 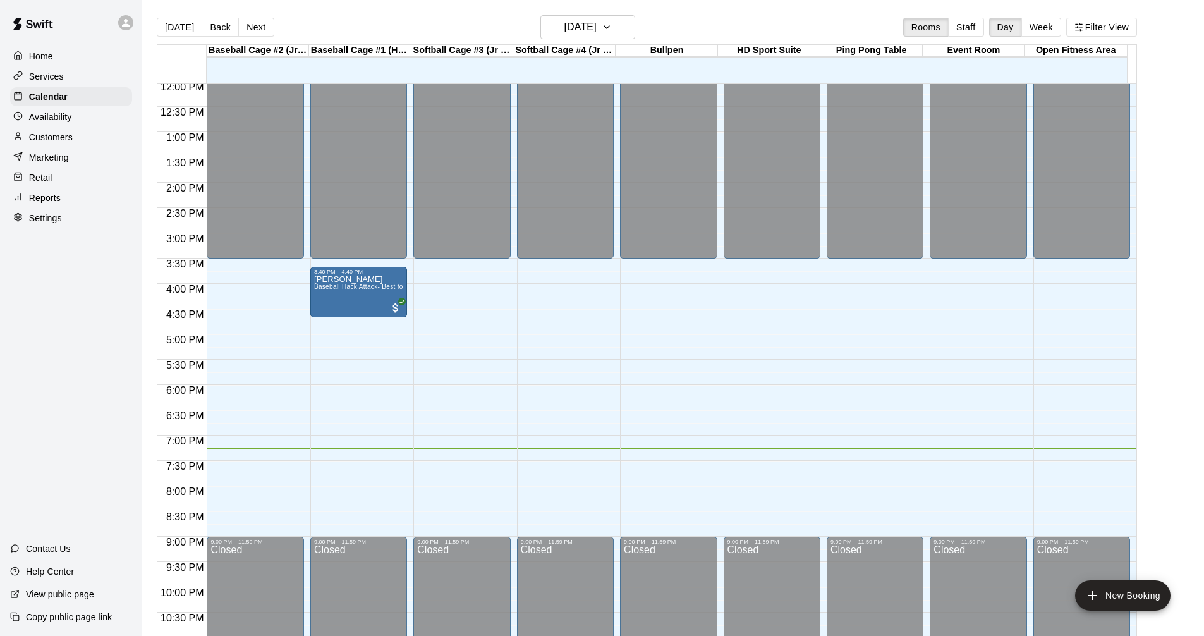 I want to click on a: Calendar, so click(x=71, y=97).